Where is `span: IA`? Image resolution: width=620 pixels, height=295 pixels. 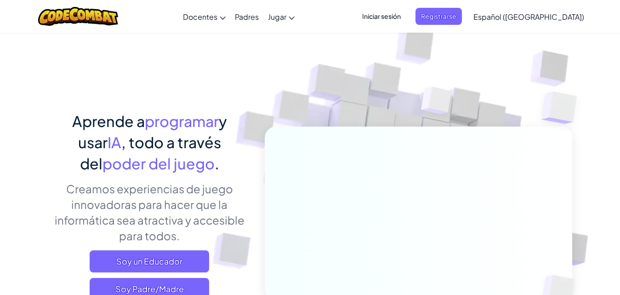 span: IA is located at coordinates (115, 142).